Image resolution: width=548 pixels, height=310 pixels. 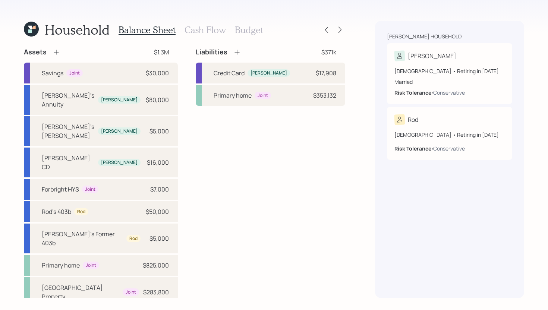 What do you see at coordinates (157, 212) in the screenshot?
I see `div: $50,000` at bounding box center [157, 212].